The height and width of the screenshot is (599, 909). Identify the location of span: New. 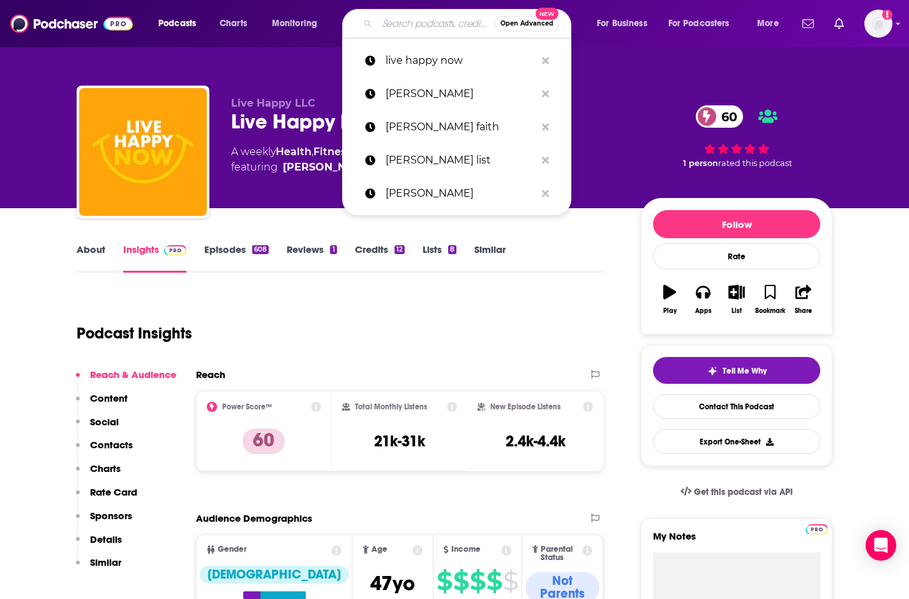
(547, 13).